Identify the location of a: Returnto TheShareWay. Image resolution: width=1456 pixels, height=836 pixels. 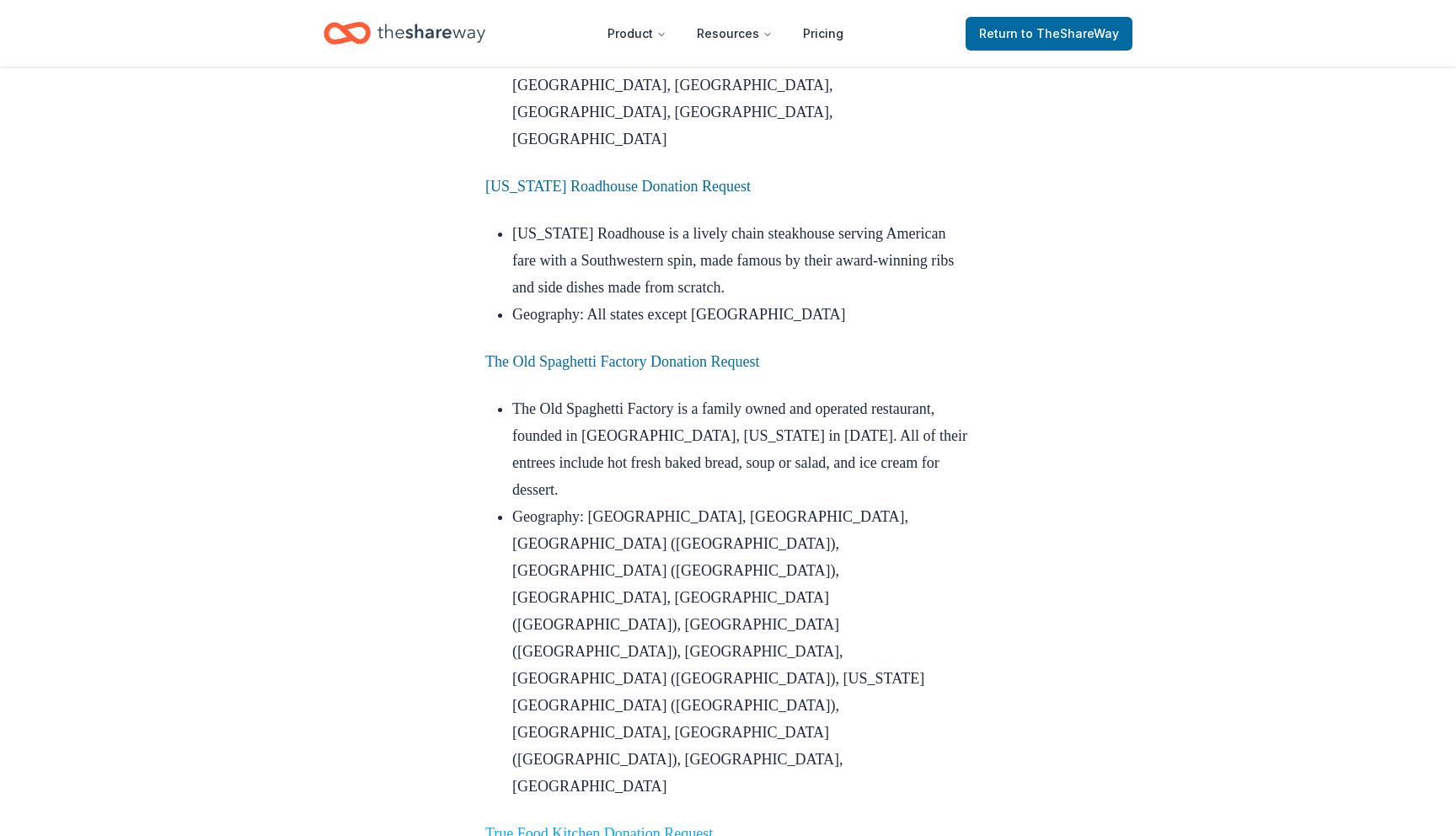
(1049, 34).